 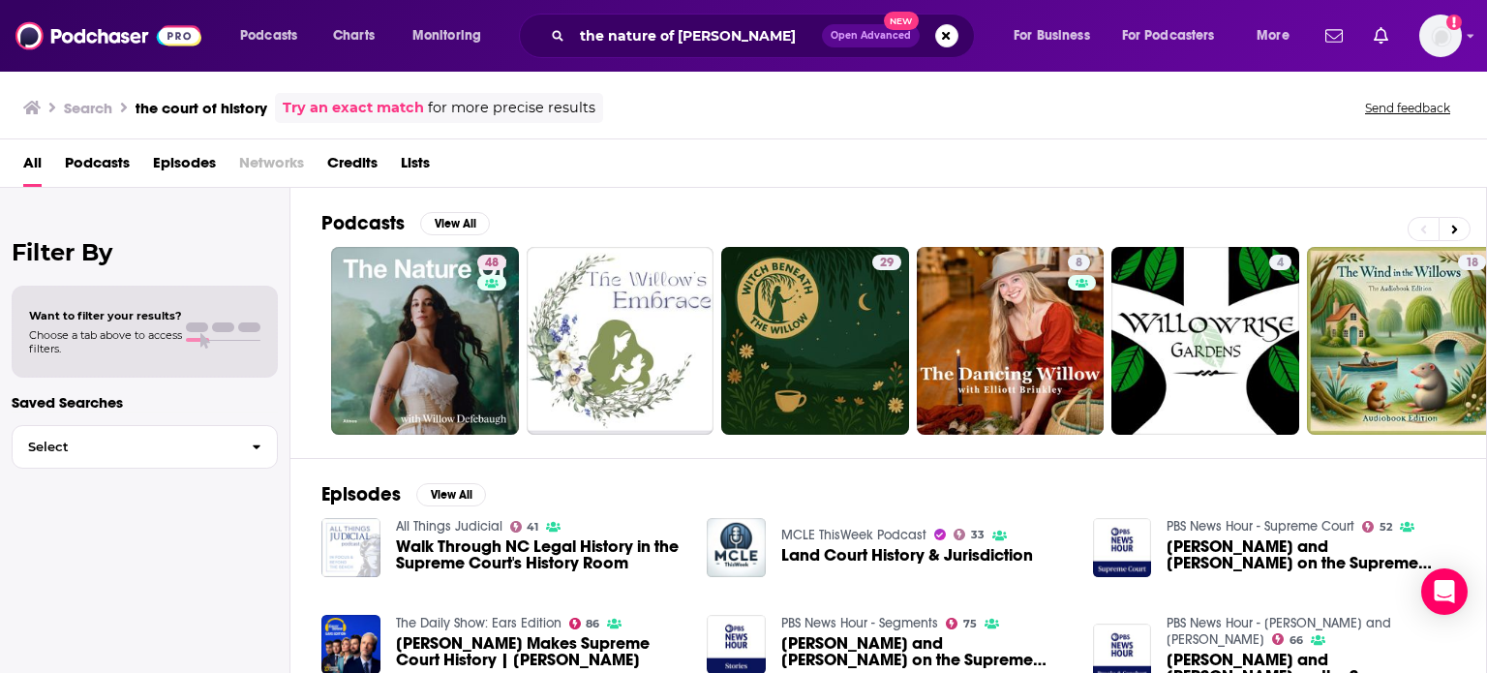 What do you see at coordinates (446, 36) in the screenshot?
I see `span: Monitoring` at bounding box center [446, 36].